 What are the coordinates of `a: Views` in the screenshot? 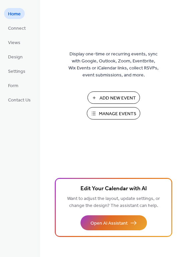 It's located at (14, 42).